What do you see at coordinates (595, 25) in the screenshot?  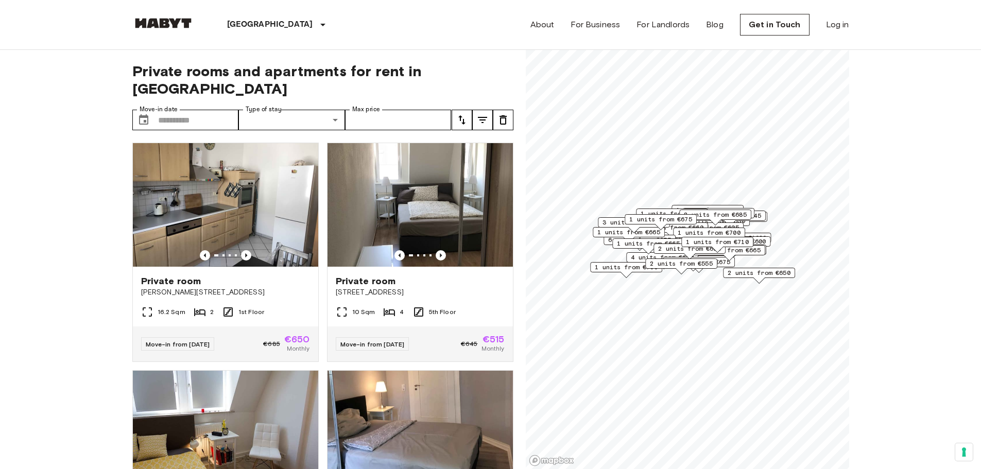 I see `a: For Business` at bounding box center [595, 25].